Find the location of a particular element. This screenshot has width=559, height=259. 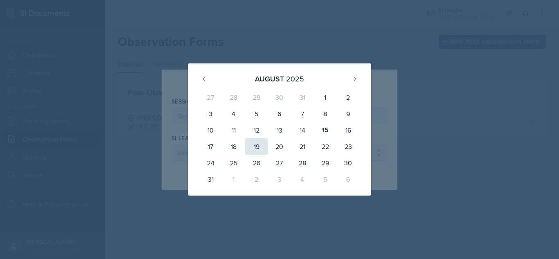

div: 18 is located at coordinates (234, 147).